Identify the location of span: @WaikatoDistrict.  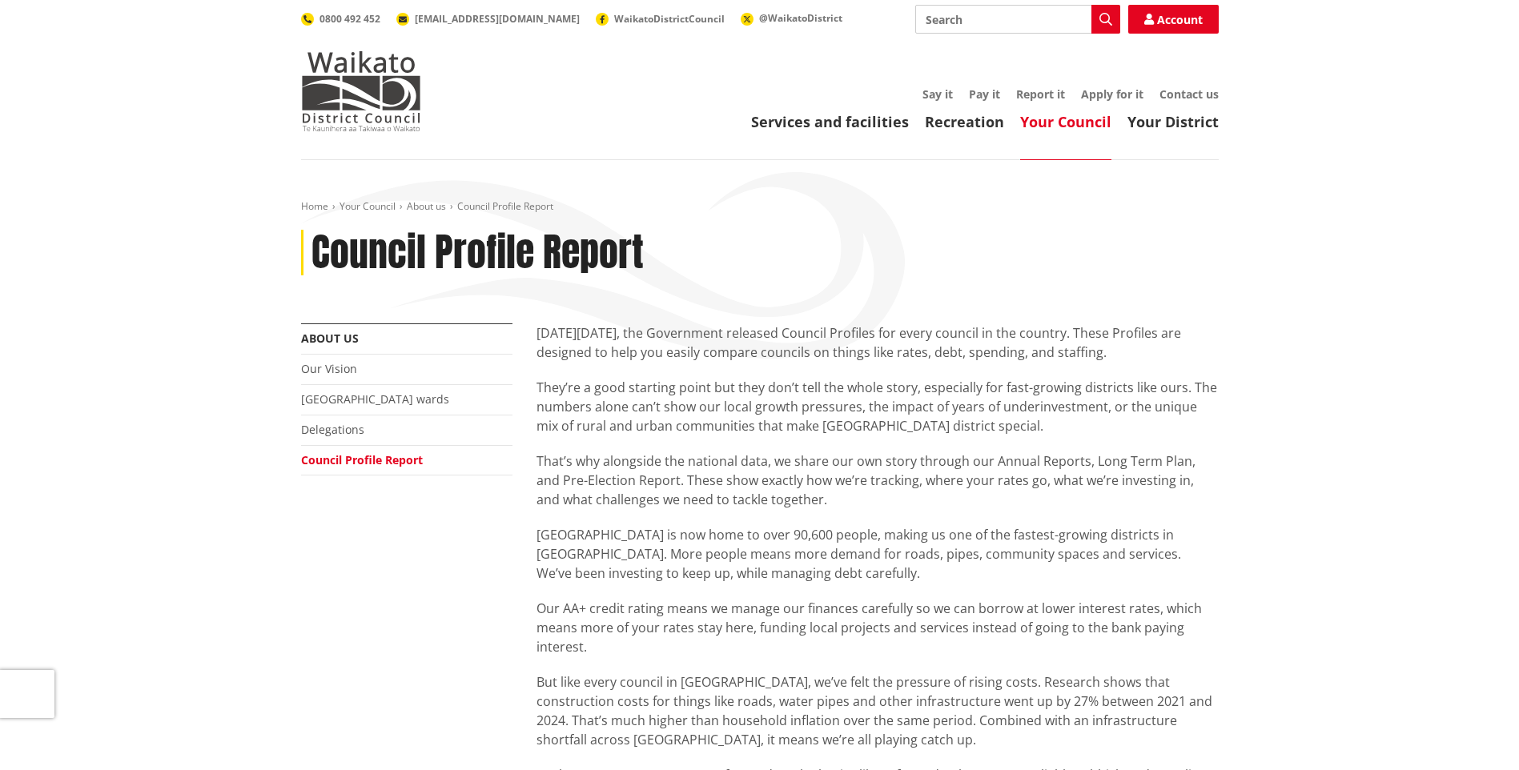
(801, 18).